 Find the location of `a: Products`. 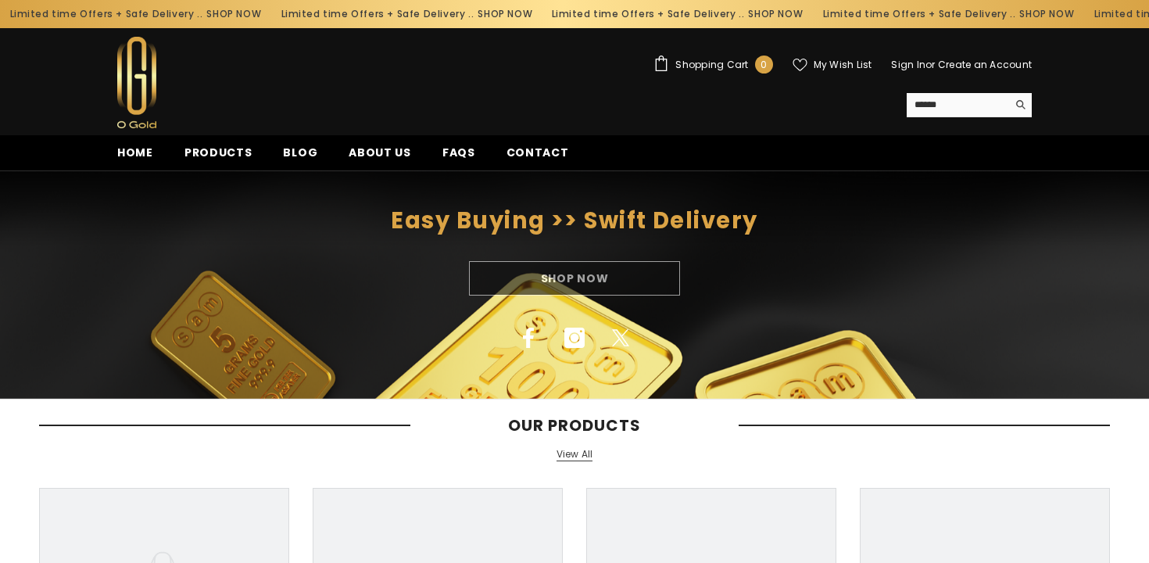

a: Products is located at coordinates (218, 157).